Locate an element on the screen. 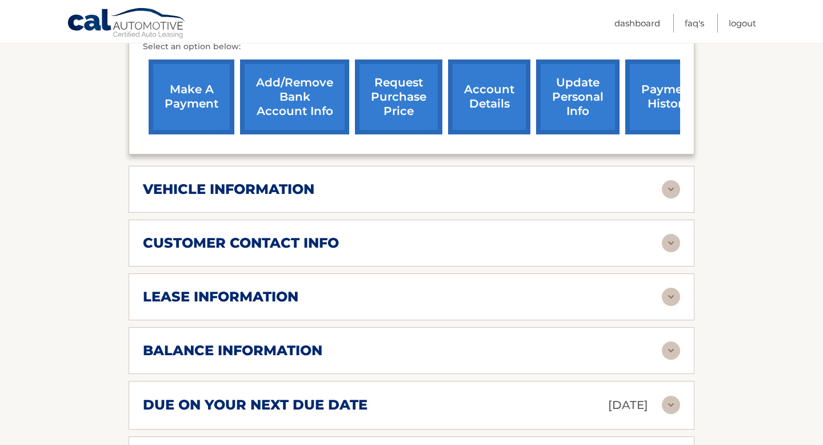 The height and width of the screenshot is (445, 823). a: request purchase price is located at coordinates (398, 97).